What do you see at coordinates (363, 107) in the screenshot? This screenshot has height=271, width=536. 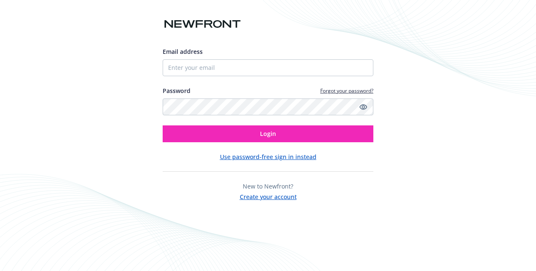 I see `a: Show password` at bounding box center [363, 107].